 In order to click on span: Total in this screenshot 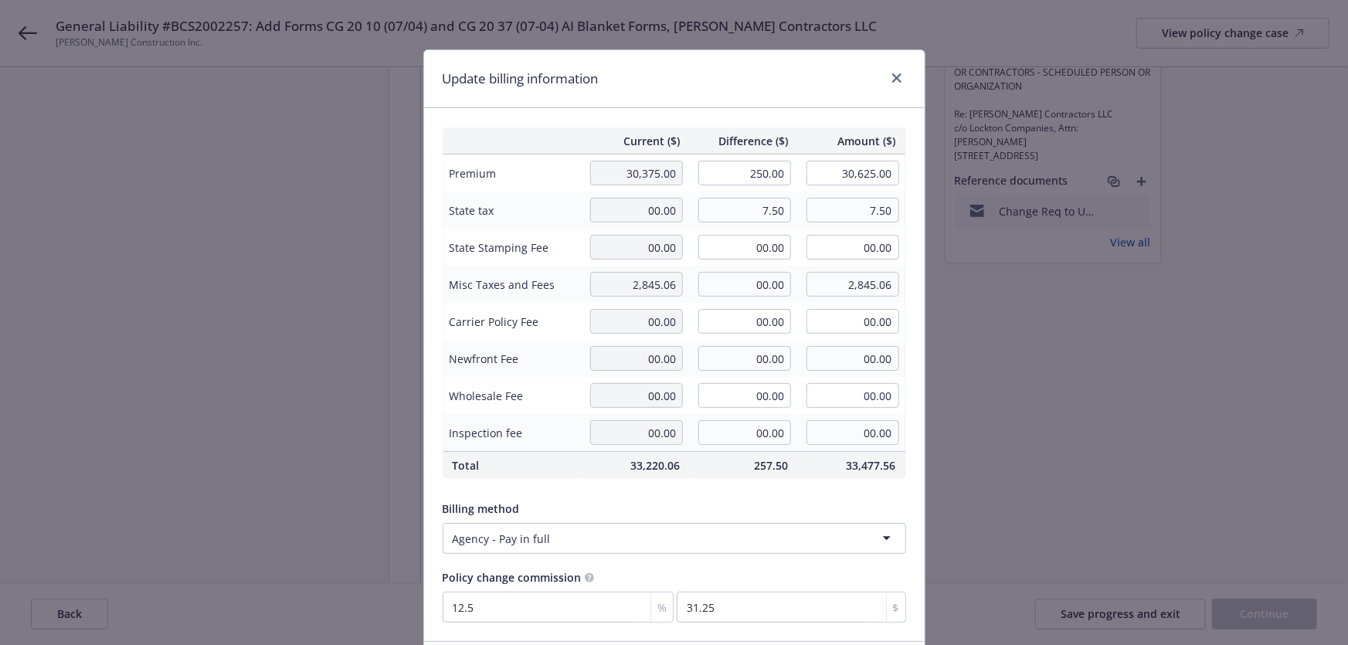, I will do `click(512, 465)`.